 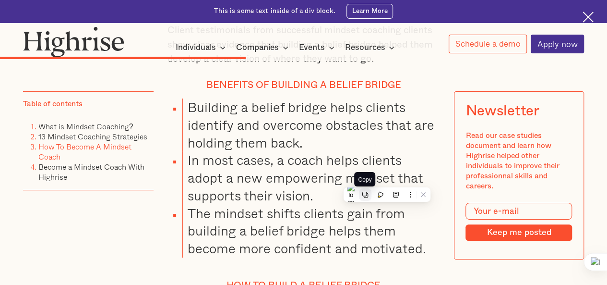 I want to click on a: How To Become A Mindset Coach, so click(x=85, y=151).